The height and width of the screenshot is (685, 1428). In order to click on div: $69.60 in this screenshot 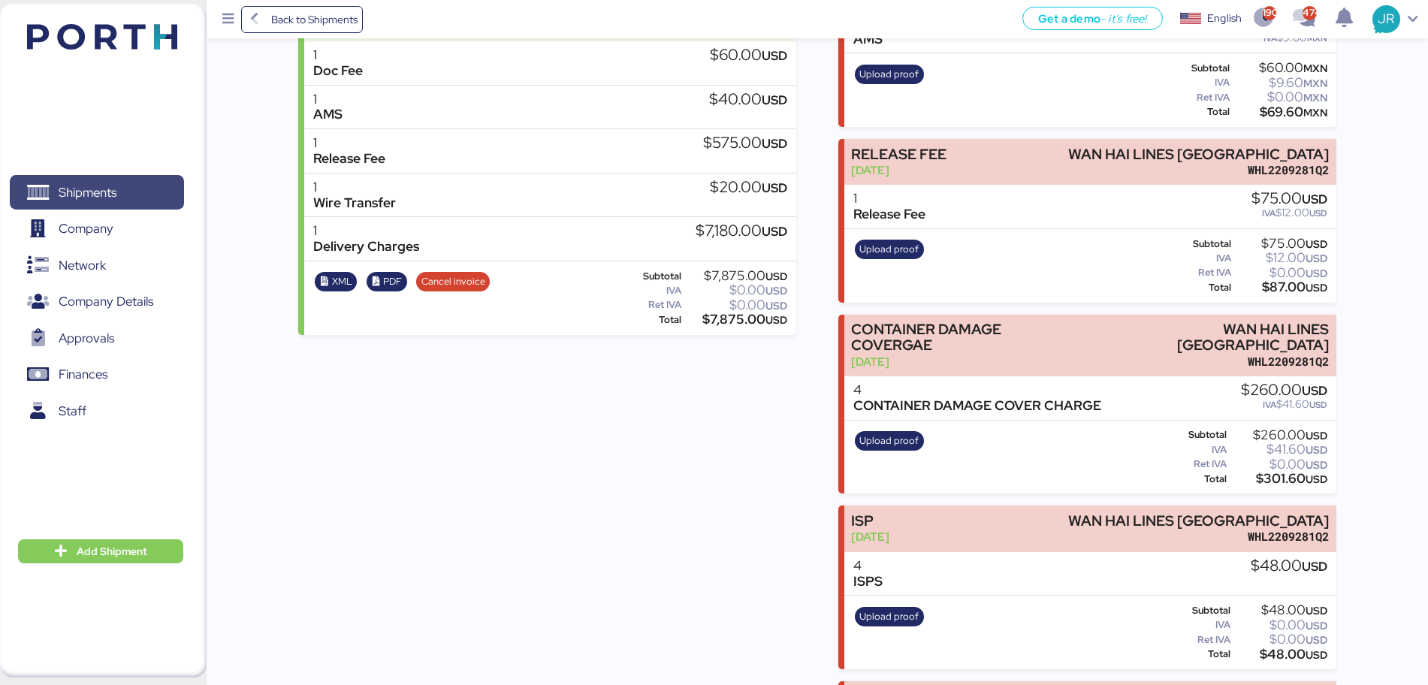, I will do `click(1280, 112)`.